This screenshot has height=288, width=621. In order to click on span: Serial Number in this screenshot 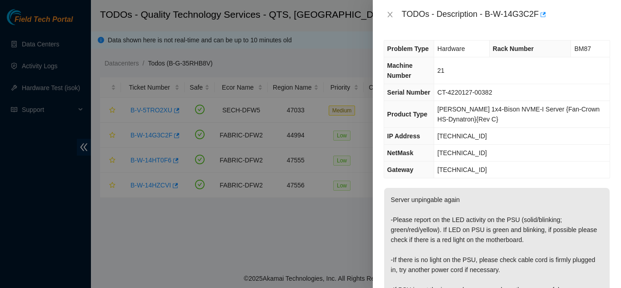, I will do `click(409, 92)`.